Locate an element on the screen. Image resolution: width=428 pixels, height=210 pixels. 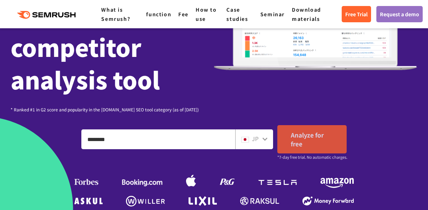
a: How to use is located at coordinates (206, 14).